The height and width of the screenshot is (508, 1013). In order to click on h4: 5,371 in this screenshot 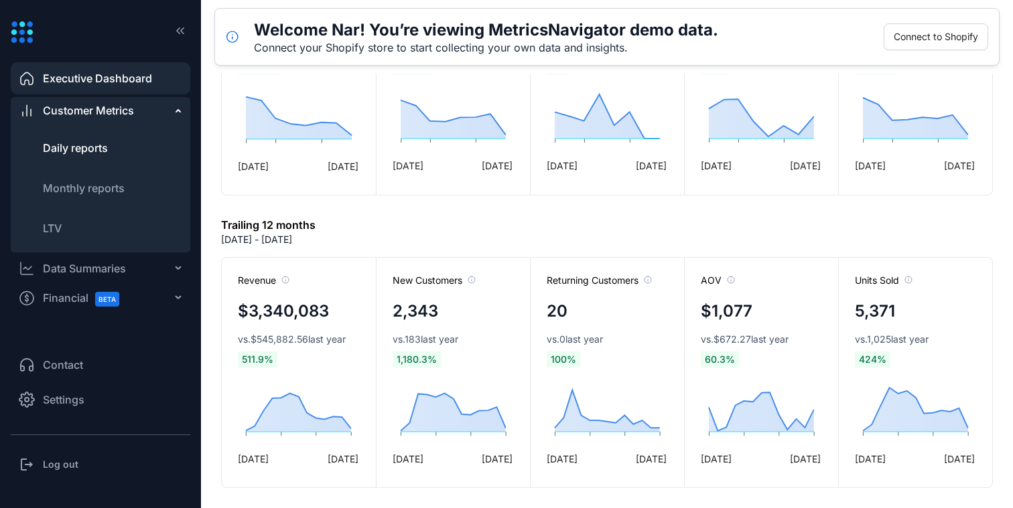, I will do `click(875, 312)`.